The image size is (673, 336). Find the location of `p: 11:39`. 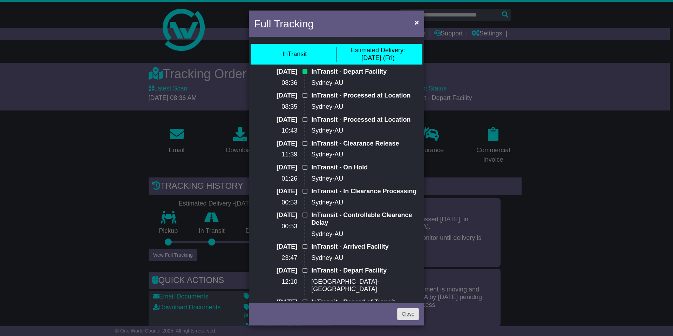

p: 11:39 is located at coordinates (275, 155).